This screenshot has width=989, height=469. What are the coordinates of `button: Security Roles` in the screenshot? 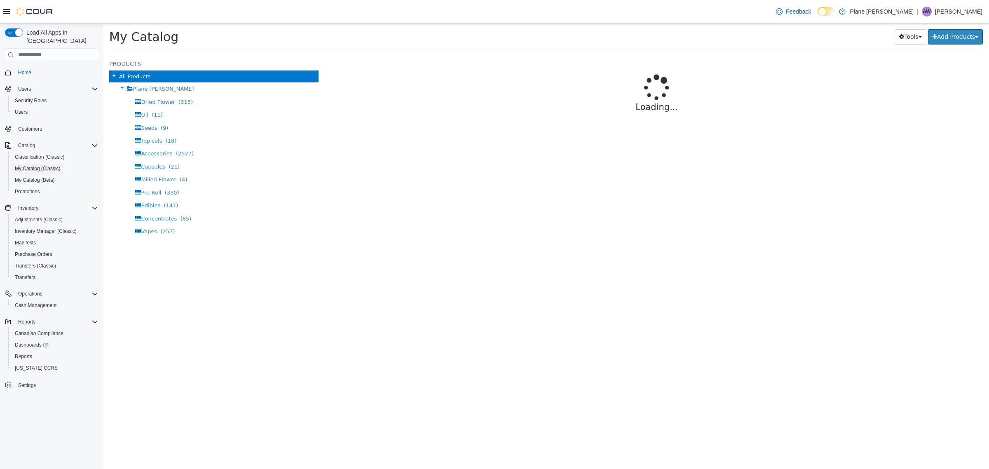 It's located at (55, 101).